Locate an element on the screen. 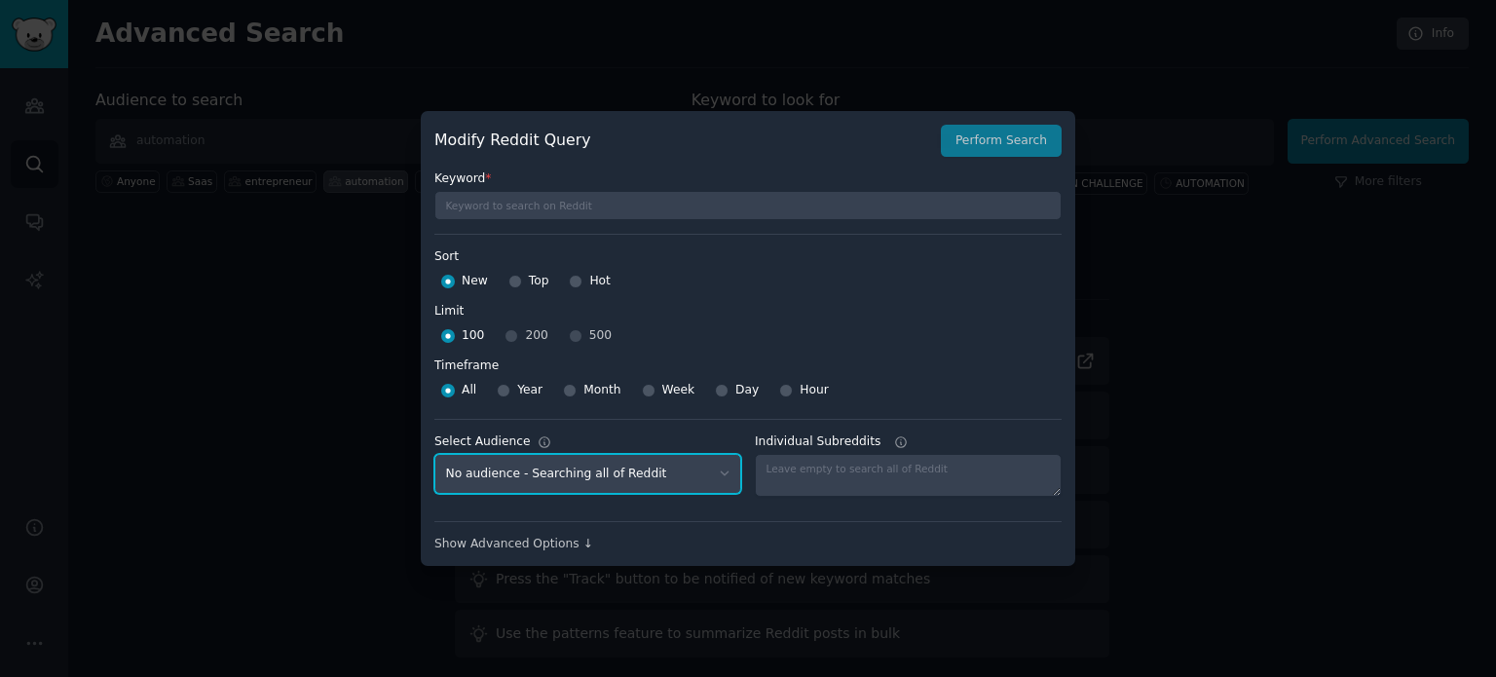 This screenshot has width=1496, height=677. label: Individual Subreddits is located at coordinates (908, 442).